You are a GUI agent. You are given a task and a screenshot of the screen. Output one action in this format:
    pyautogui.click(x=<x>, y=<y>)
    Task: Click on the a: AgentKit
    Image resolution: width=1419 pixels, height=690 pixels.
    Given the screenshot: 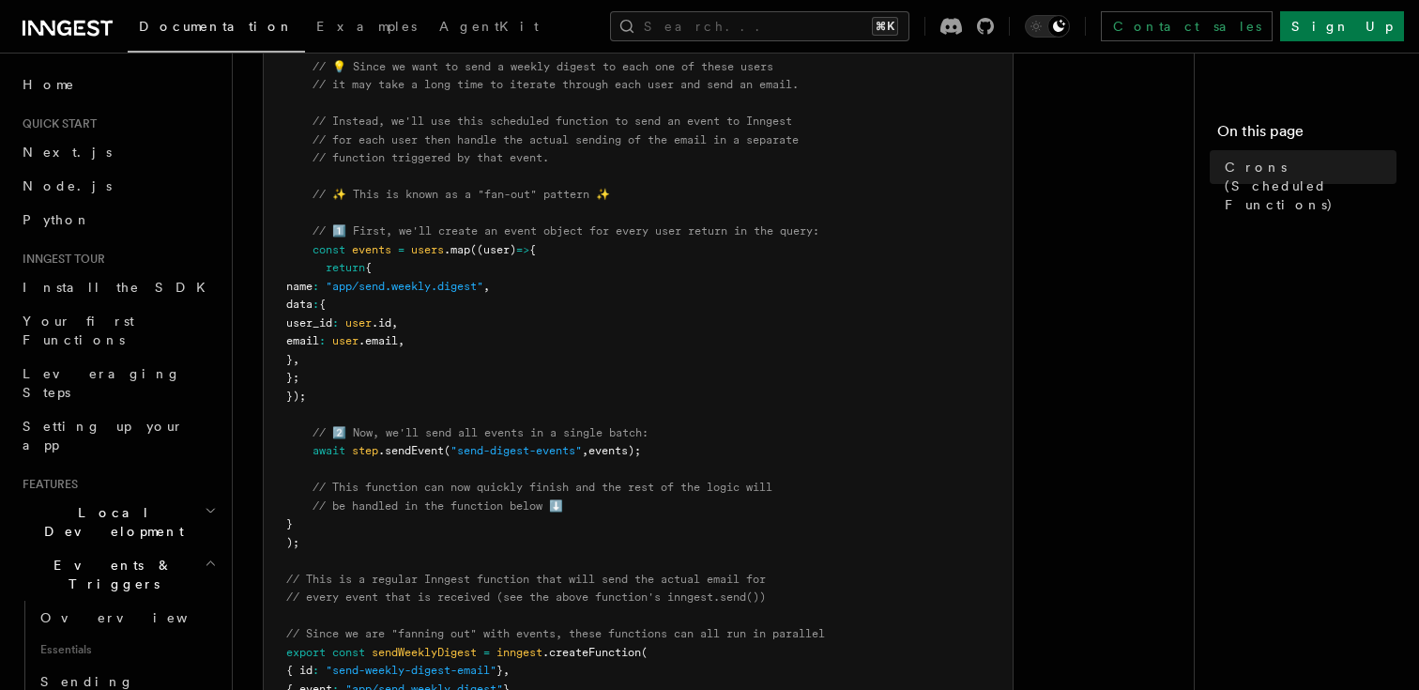 What is the action you would take?
    pyautogui.click(x=489, y=28)
    